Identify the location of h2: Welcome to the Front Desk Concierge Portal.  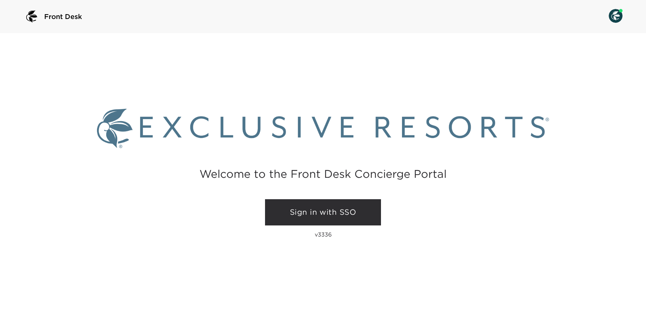
(323, 174).